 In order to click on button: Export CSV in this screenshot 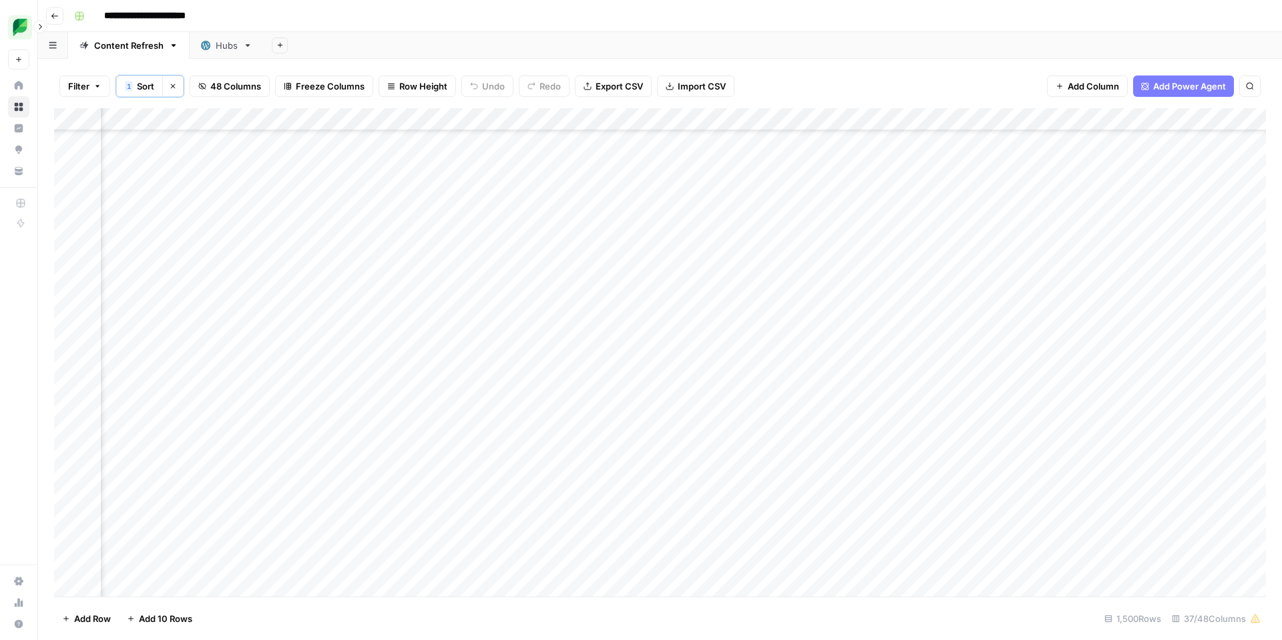, I will do `click(613, 86)`.